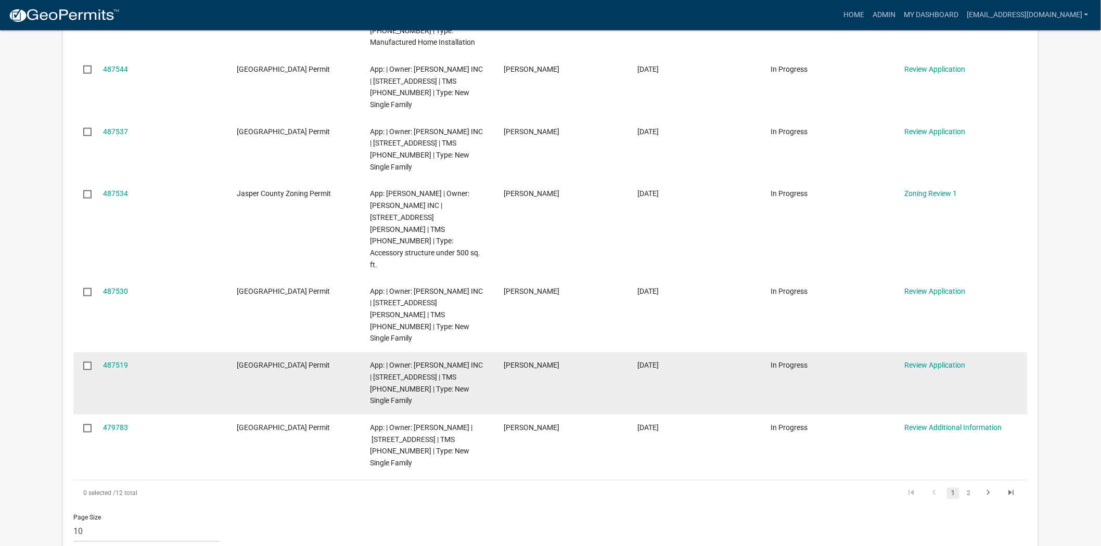 The width and height of the screenshot is (1101, 546). What do you see at coordinates (116, 69) in the screenshot?
I see `a: 487544` at bounding box center [116, 69].